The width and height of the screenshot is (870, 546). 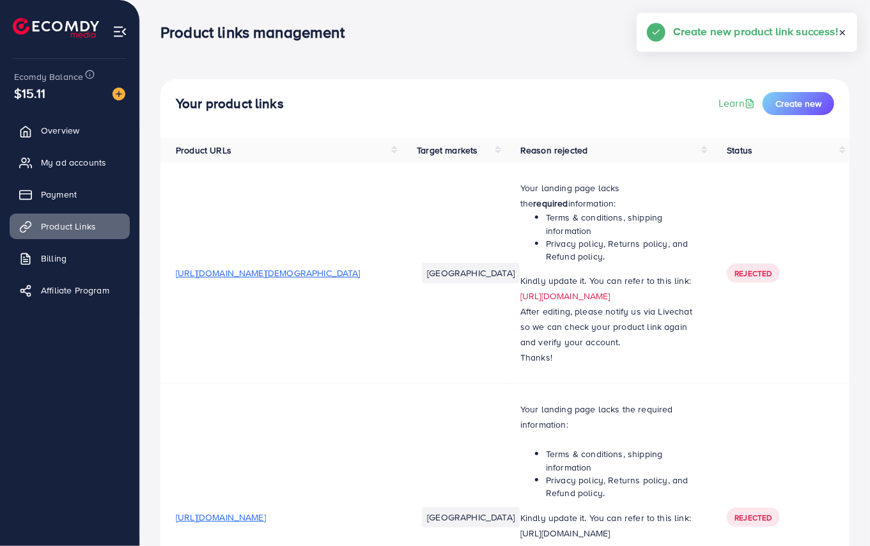 What do you see at coordinates (54, 258) in the screenshot?
I see `span: Billing` at bounding box center [54, 258].